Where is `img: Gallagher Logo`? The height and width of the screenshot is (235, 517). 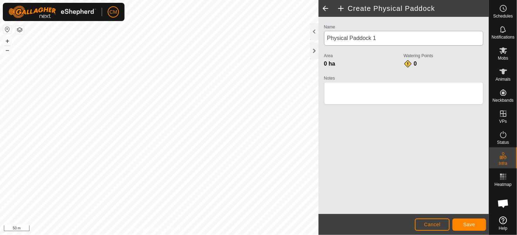 img: Gallagher Logo is located at coordinates (52, 12).